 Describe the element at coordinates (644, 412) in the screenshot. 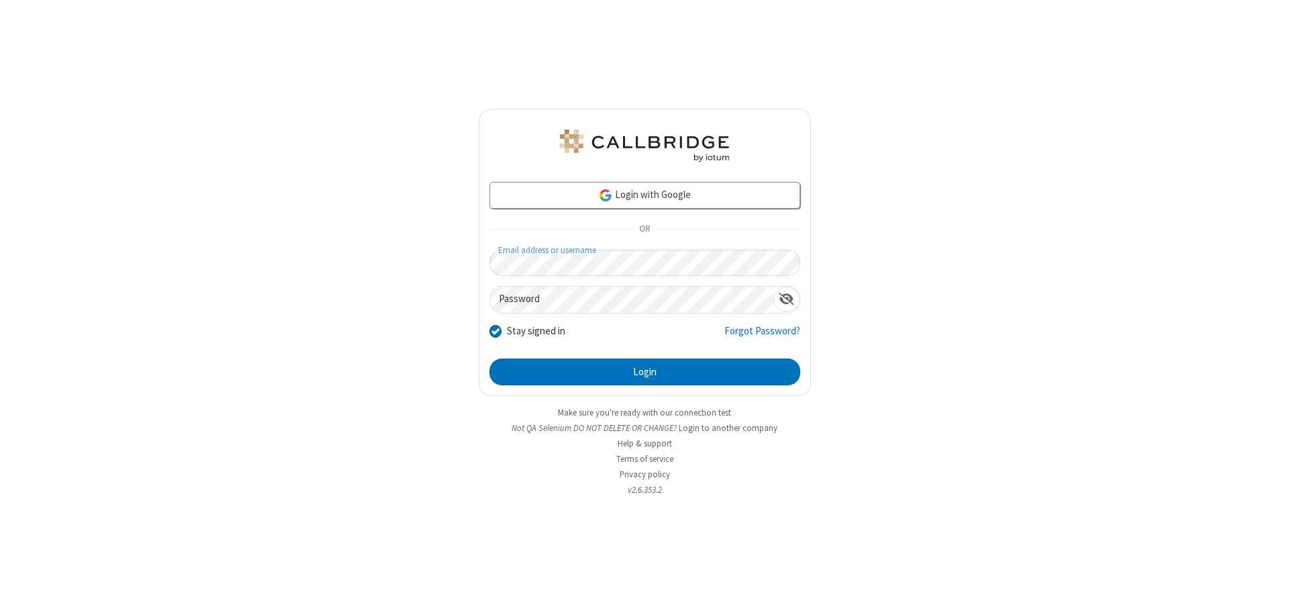

I see `a: Make sure you're ready with our connection test` at that location.